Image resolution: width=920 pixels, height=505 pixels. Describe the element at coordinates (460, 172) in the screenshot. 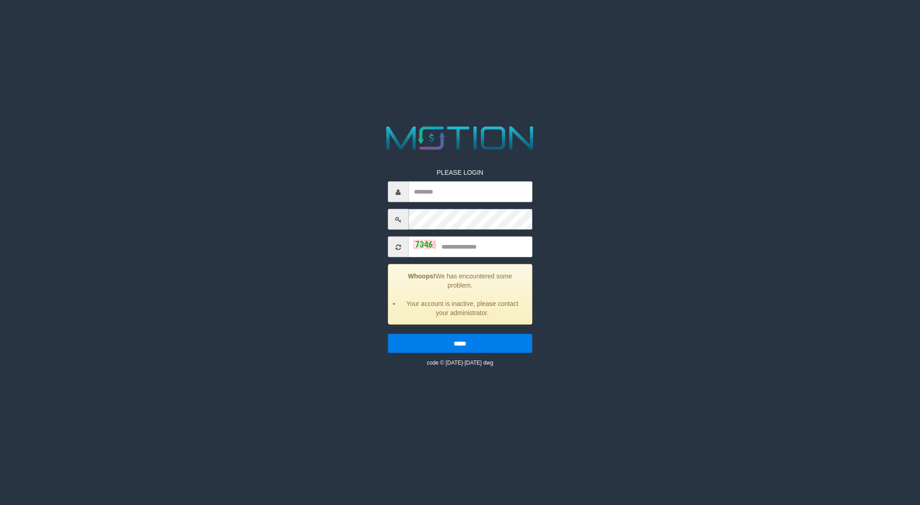

I see `p: PLEASE LOGIN` at that location.